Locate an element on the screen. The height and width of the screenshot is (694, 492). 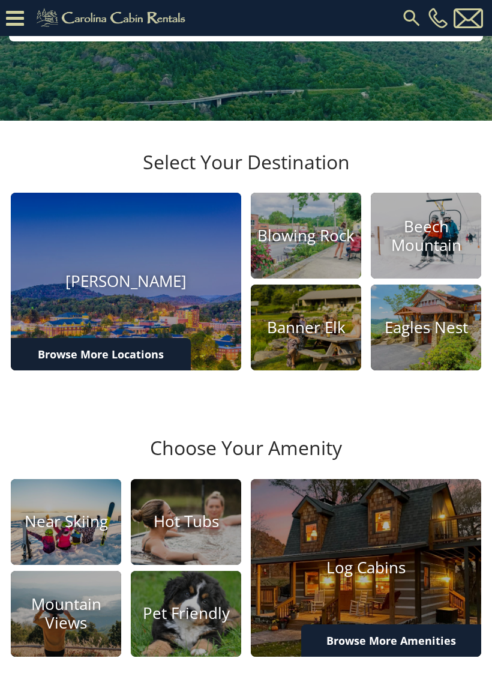
h4: Pet Friendly is located at coordinates (186, 613).